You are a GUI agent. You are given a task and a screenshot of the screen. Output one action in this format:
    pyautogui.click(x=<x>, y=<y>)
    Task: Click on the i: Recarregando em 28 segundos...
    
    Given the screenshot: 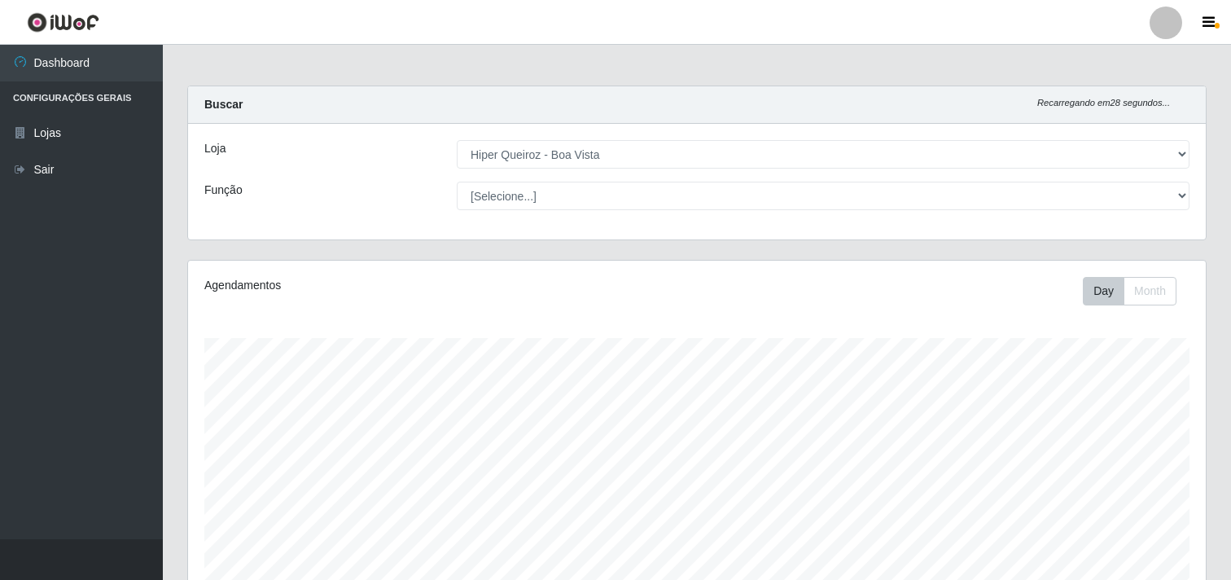 What is the action you would take?
    pyautogui.click(x=1103, y=103)
    